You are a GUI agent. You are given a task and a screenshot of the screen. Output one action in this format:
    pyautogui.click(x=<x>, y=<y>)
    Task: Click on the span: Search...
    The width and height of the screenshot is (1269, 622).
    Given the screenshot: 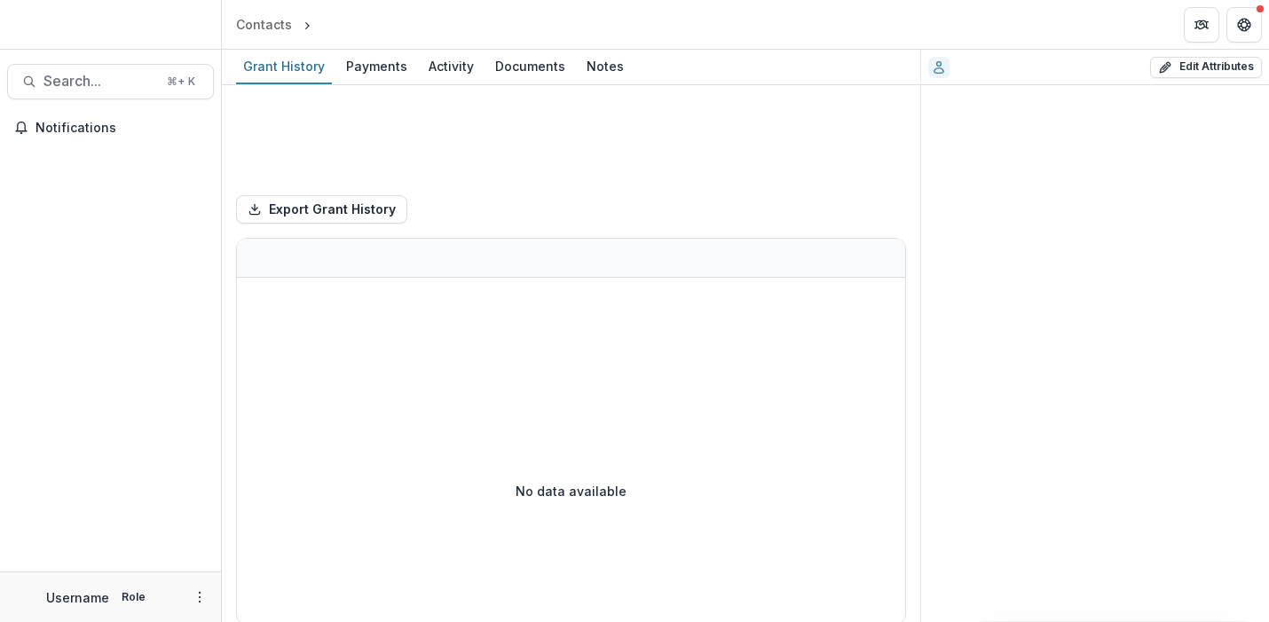 What is the action you would take?
    pyautogui.click(x=99, y=81)
    